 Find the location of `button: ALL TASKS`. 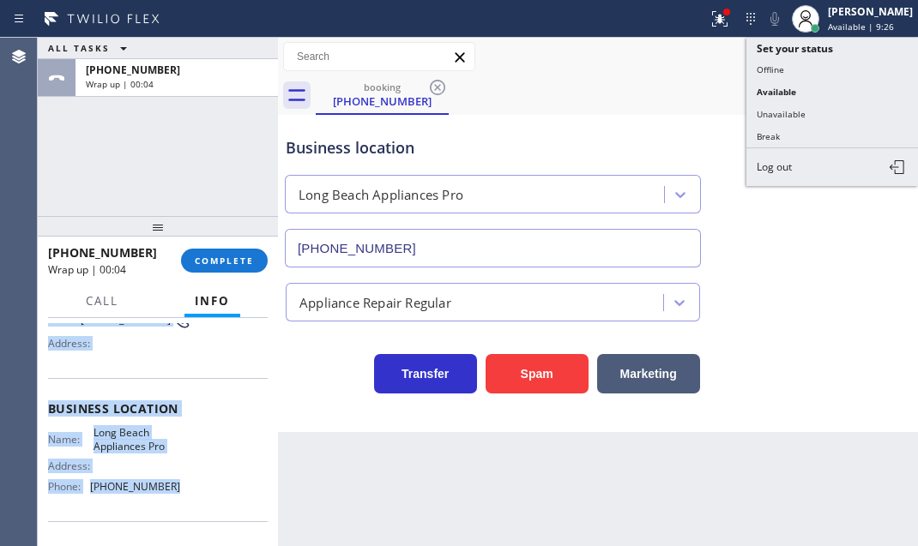

button: ALL TASKS is located at coordinates (91, 48).